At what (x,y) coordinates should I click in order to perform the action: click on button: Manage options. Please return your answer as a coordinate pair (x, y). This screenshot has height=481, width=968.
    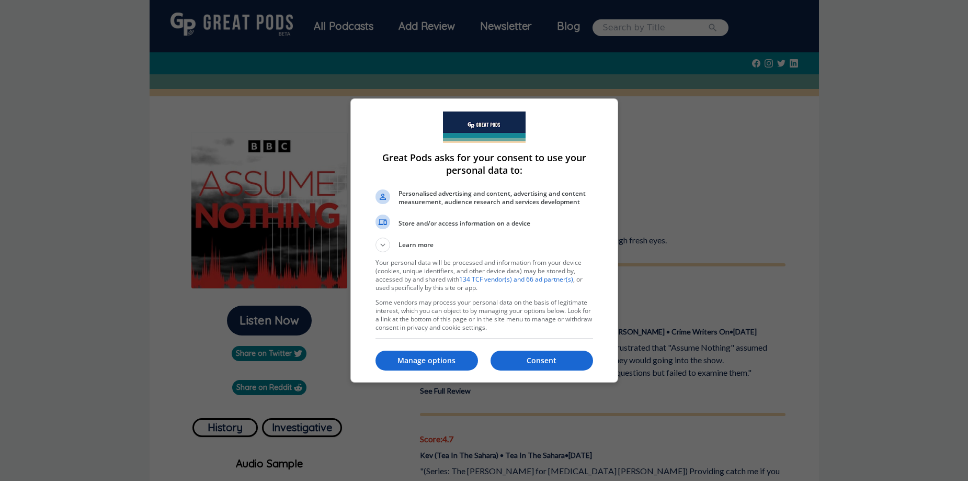
    Looking at the image, I should click on (427, 360).